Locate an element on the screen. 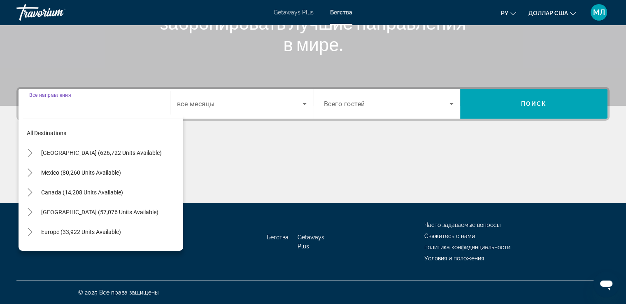  button: All destinations is located at coordinates (103, 133).